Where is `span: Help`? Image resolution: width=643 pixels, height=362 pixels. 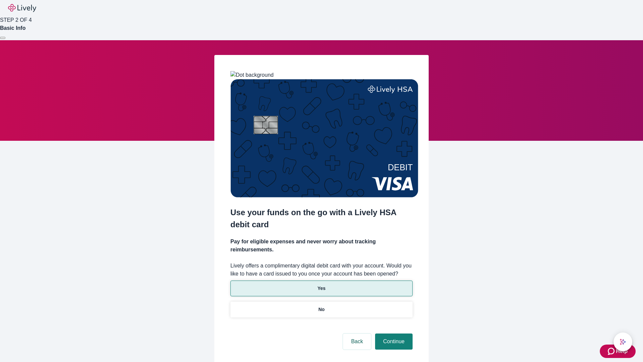 span: Help is located at coordinates (622, 351).